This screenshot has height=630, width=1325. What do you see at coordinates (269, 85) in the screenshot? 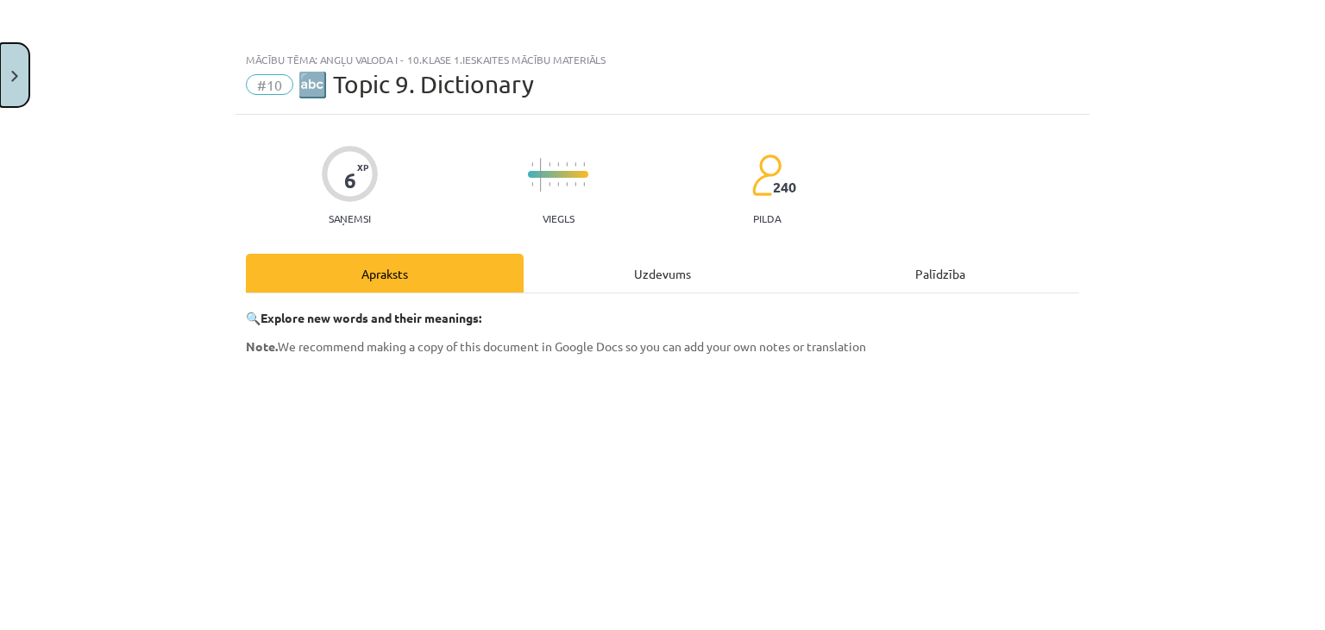
I see `span: #10` at bounding box center [269, 85].